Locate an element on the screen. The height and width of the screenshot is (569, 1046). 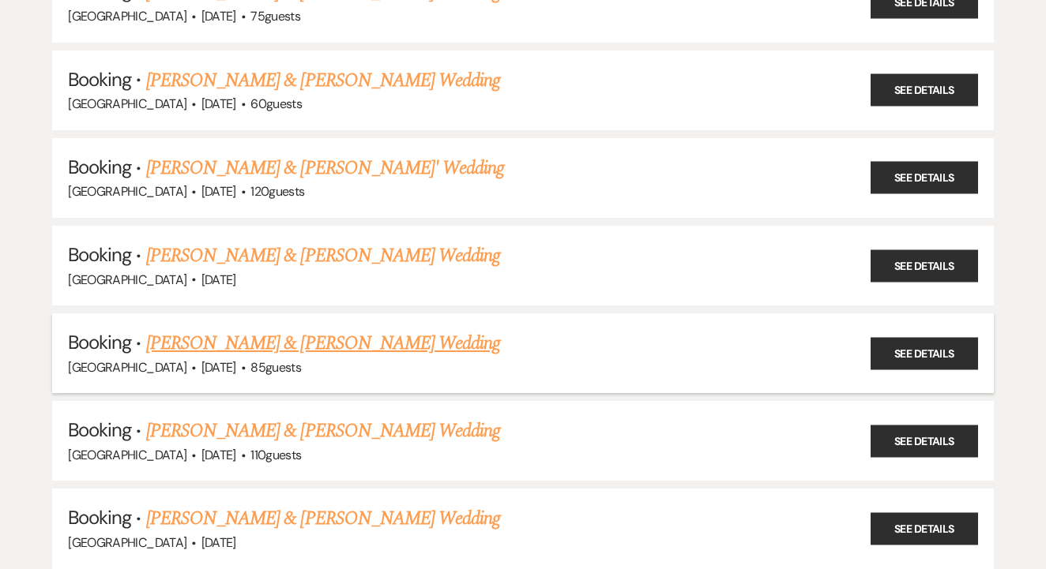
span: 110 guests is located at coordinates (276, 455).